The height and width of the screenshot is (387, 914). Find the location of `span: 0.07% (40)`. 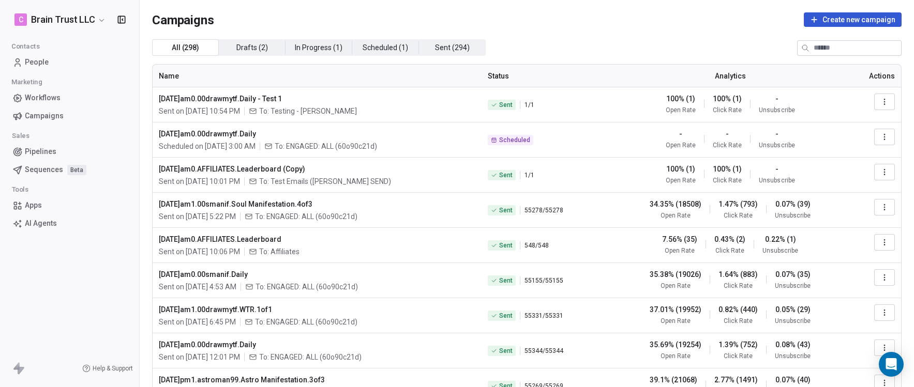

span: 0.07% (40) is located at coordinates (793, 380).